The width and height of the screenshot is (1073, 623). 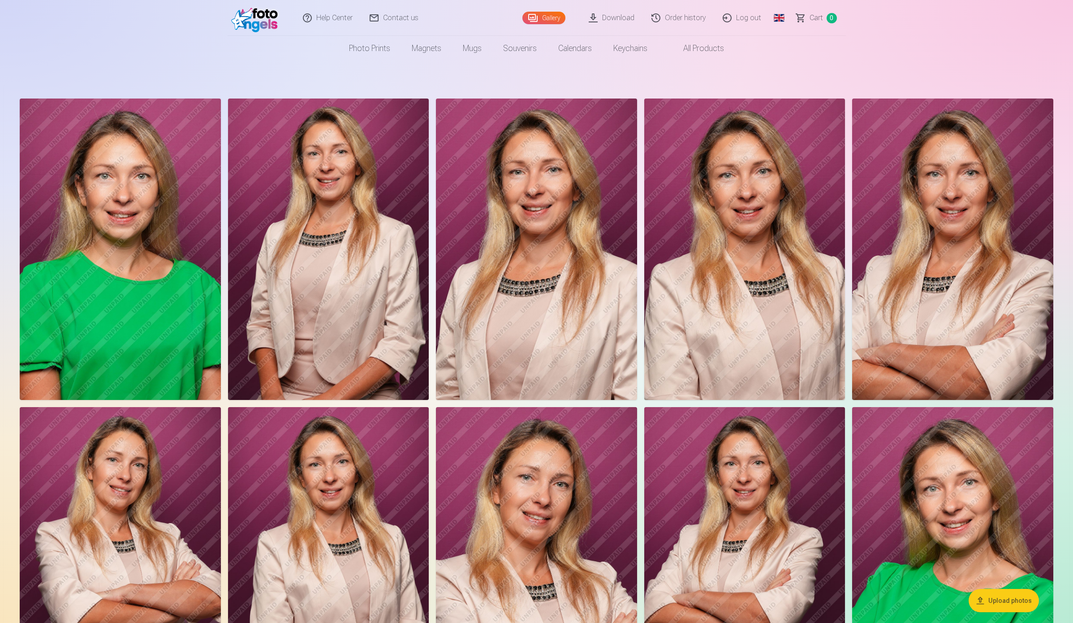 I want to click on a: Magnets, so click(x=426, y=48).